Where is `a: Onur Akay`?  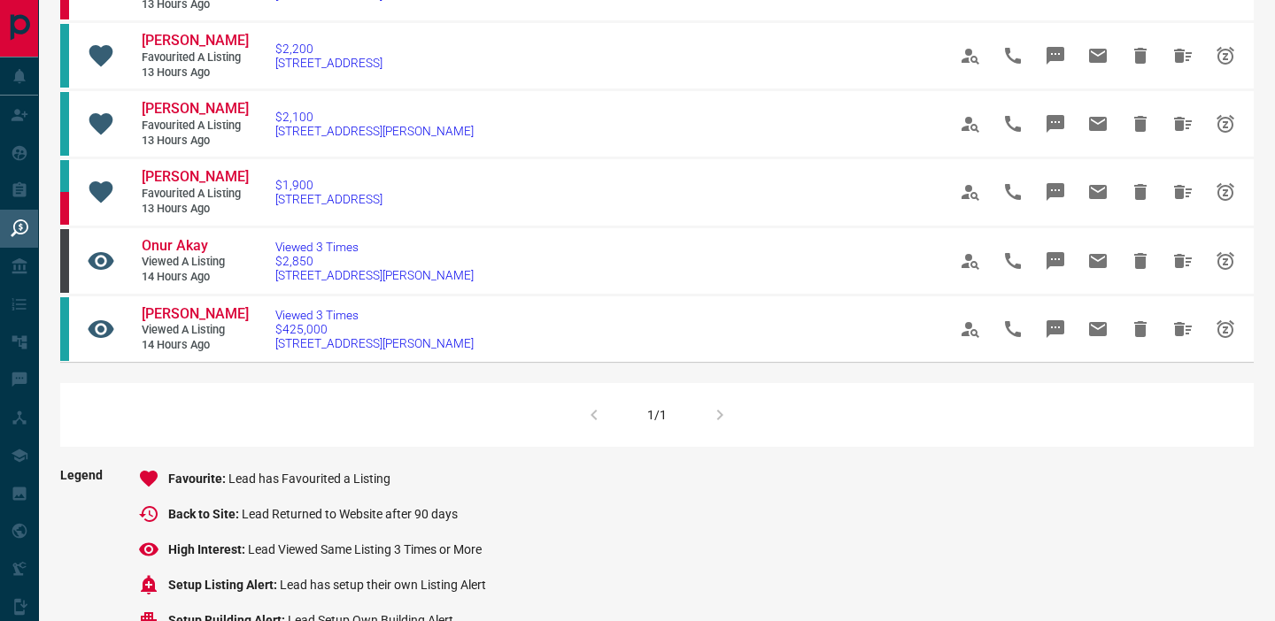 a: Onur Akay is located at coordinates (195, 246).